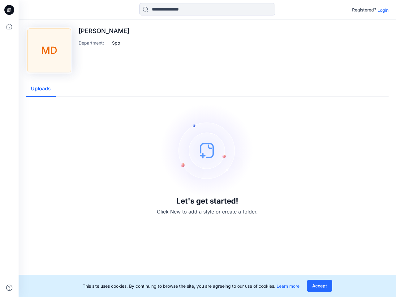 The height and width of the screenshot is (297, 396). Describe the element at coordinates (207, 201) in the screenshot. I see `h3: Let's get started!` at that location.